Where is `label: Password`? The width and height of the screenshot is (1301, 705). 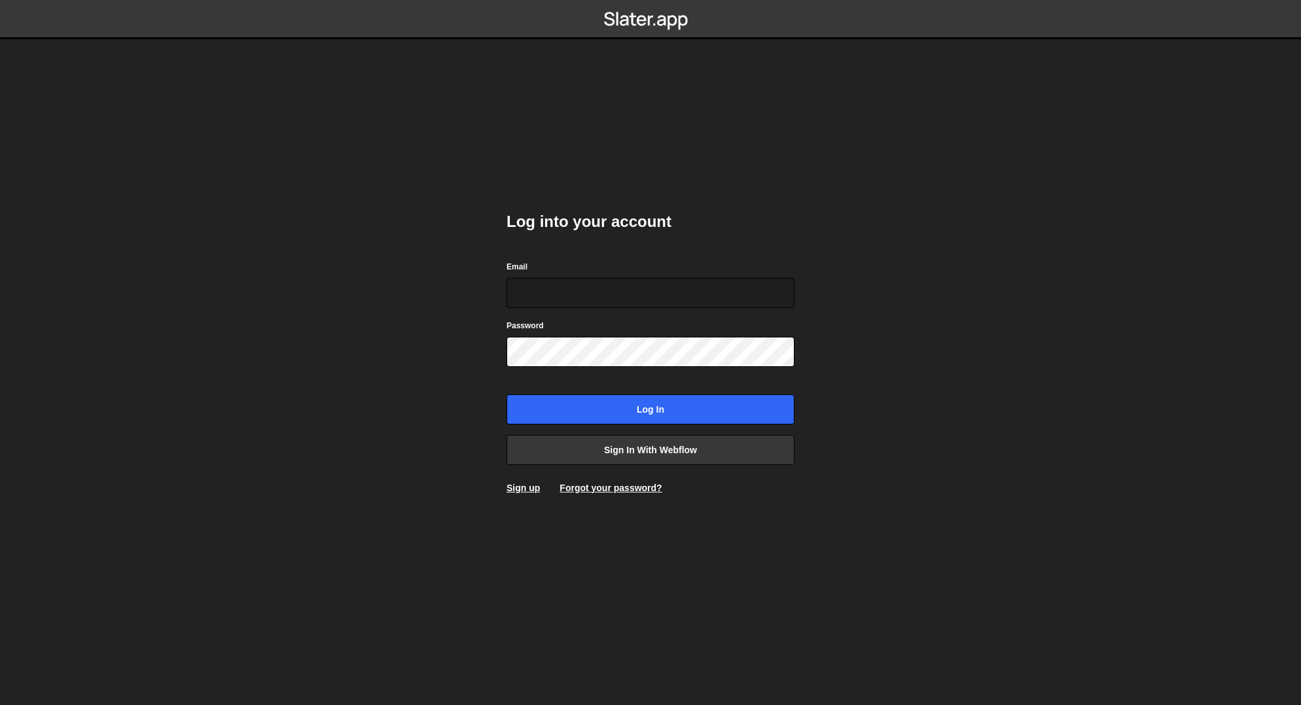
label: Password is located at coordinates (525, 326).